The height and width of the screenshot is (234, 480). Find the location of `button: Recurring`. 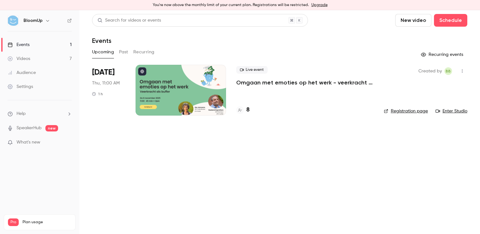

button: Recurring is located at coordinates (144, 52).